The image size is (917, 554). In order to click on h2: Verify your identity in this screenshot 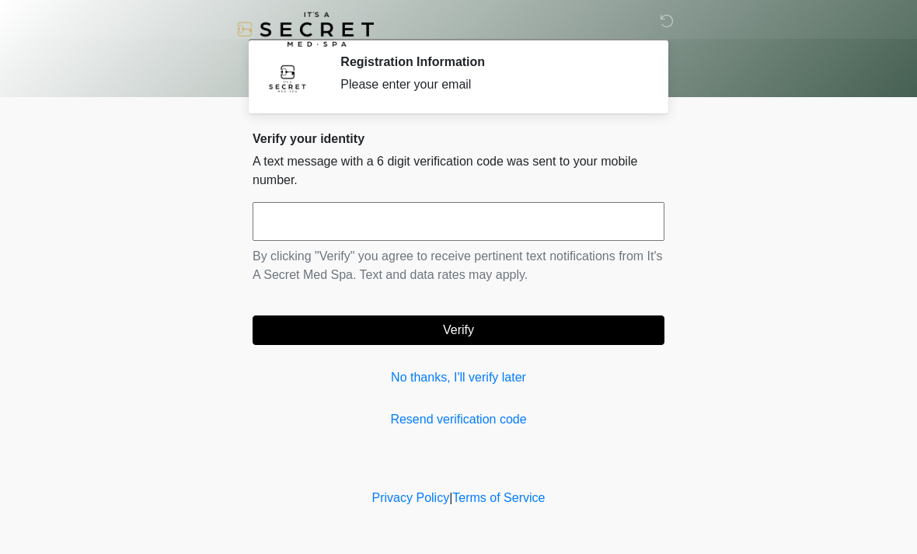, I will do `click(458, 138)`.